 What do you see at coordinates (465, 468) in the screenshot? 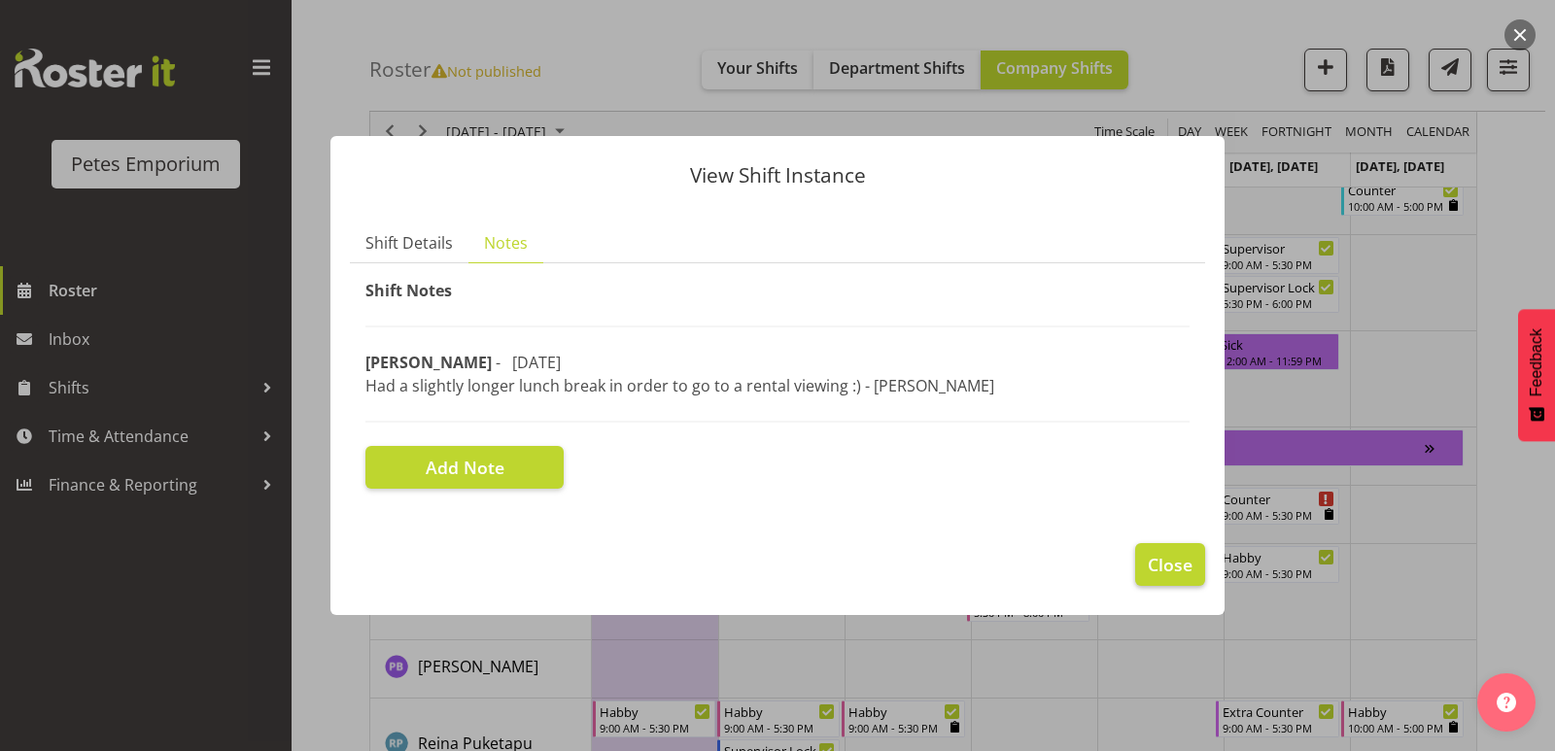
I see `button: Add Note` at bounding box center [465, 468].